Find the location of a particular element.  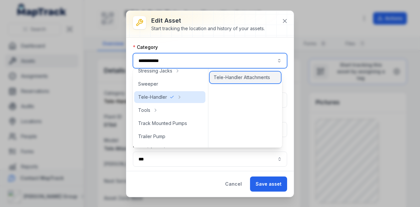

span: Tele-Handler Attachments is located at coordinates (242, 77).